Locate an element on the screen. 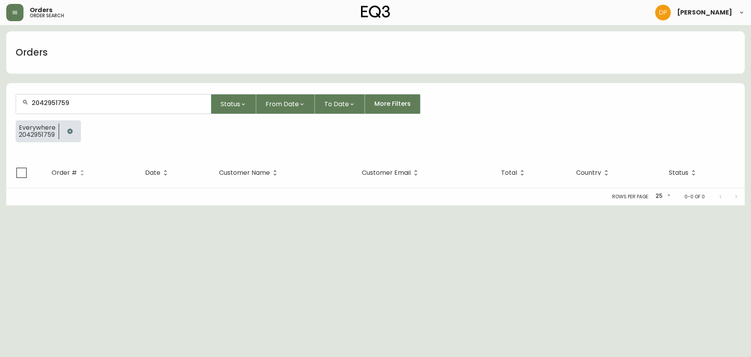 This screenshot has width=751, height=357. span: To Date is located at coordinates (337, 104).